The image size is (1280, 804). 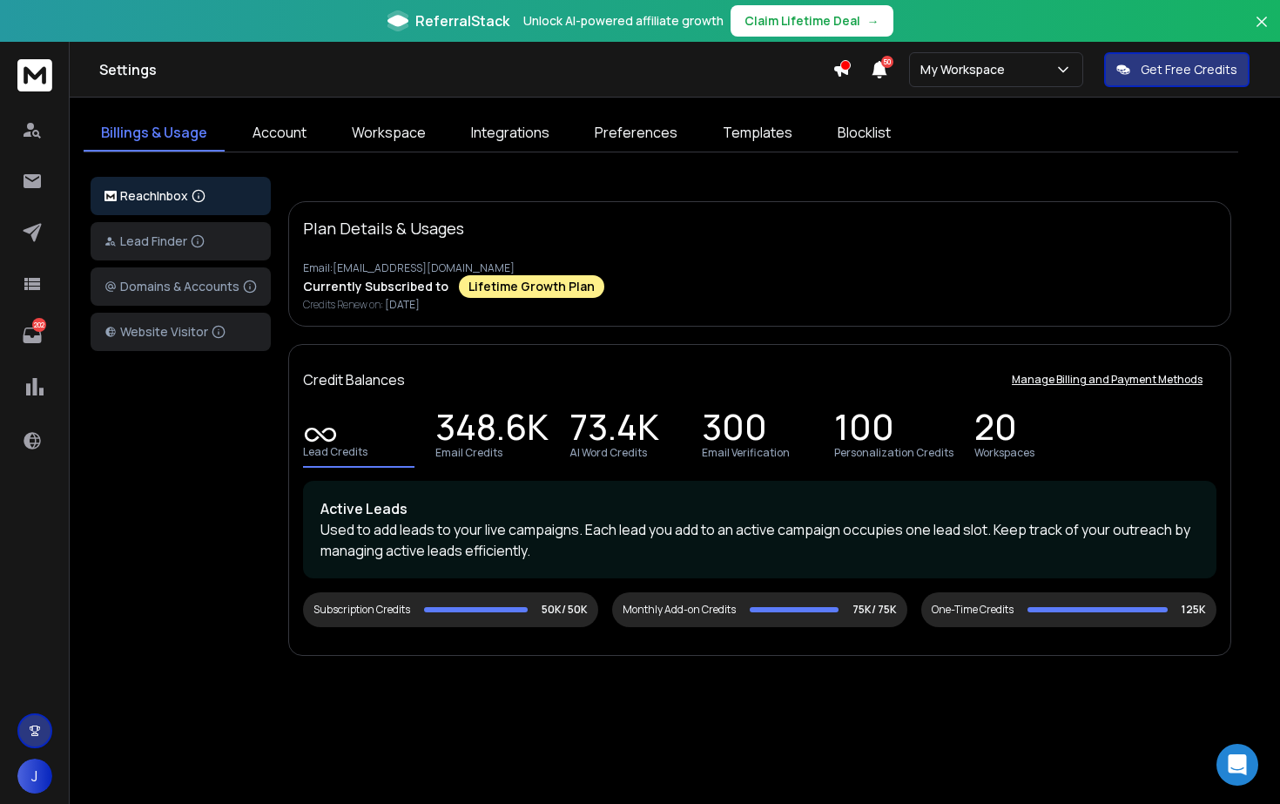 What do you see at coordinates (760, 540) in the screenshot?
I see `p: Used to add leads to your live campaigns. Each lead you add to an active campaign occupies one le...` at bounding box center [760, 540].